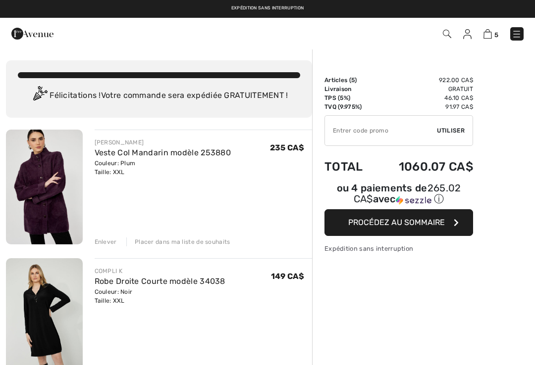  Describe the element at coordinates (516, 34) in the screenshot. I see `img: Menu` at that location.